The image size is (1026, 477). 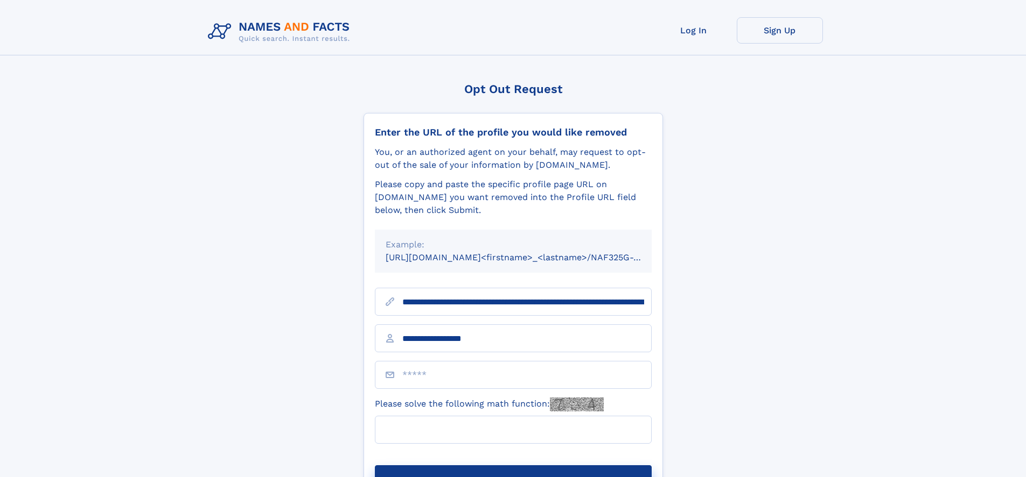 I want to click on div: Enter the URL of the profile you would like removed, so click(x=513, y=132).